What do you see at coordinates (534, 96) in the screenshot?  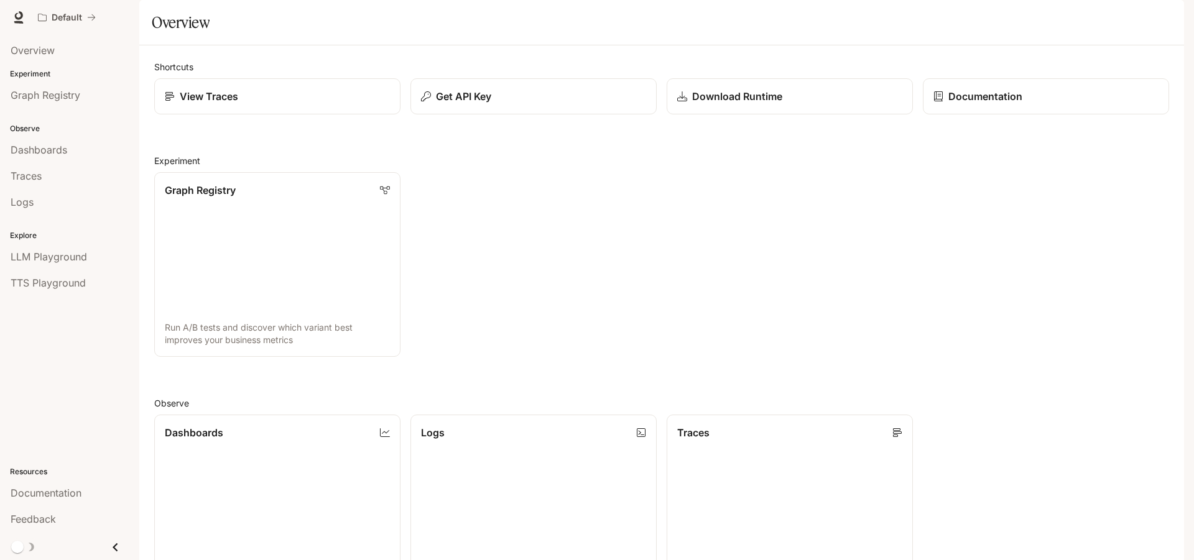 I see `button: Get API Key` at bounding box center [534, 96].